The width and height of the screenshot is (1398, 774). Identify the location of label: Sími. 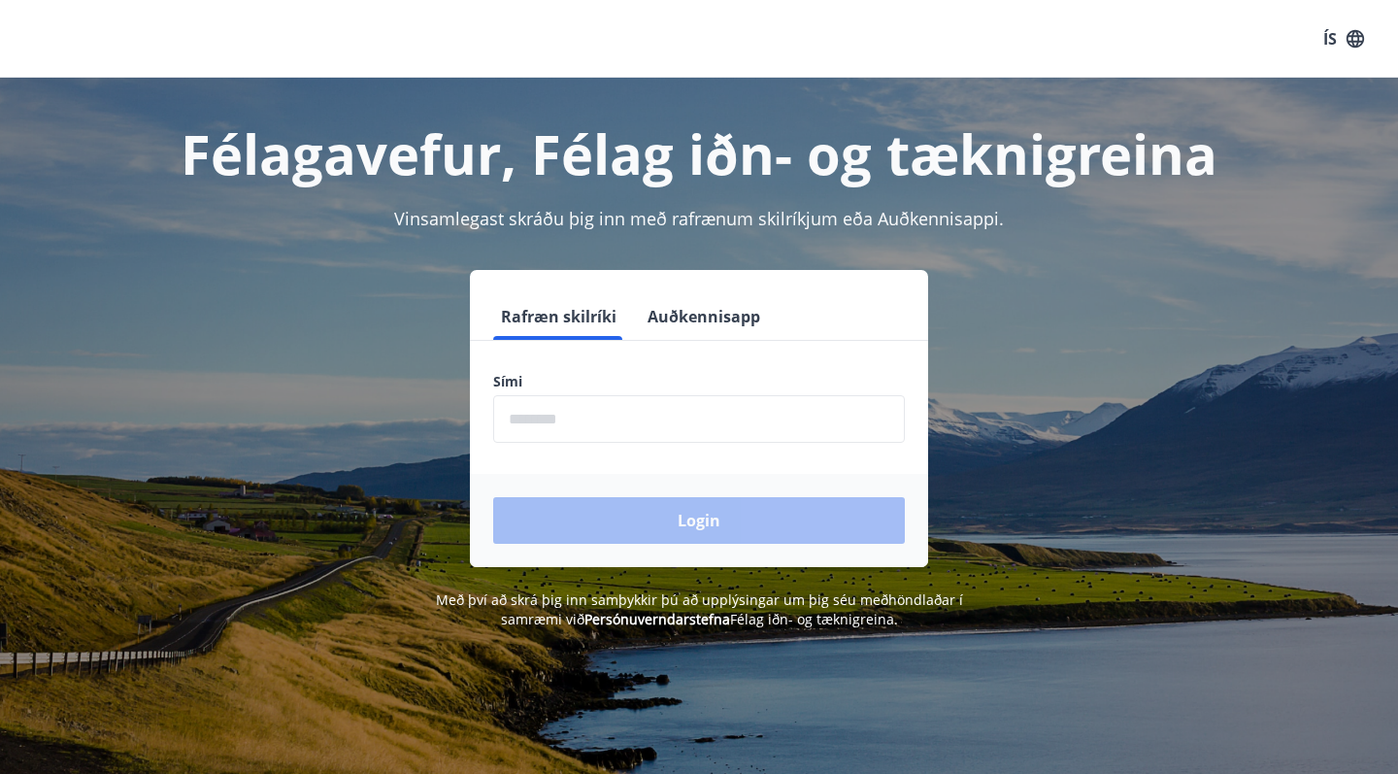
(699, 382).